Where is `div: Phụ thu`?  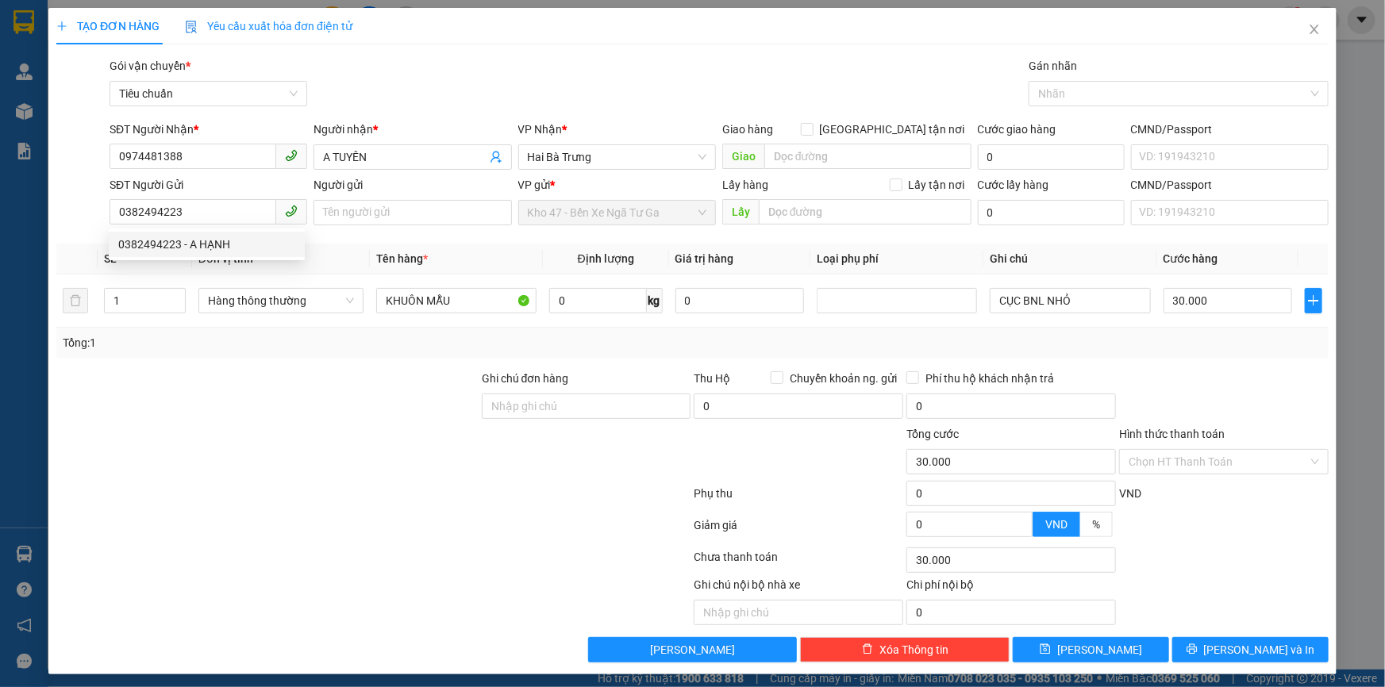
div: Phụ thu is located at coordinates (799, 498).